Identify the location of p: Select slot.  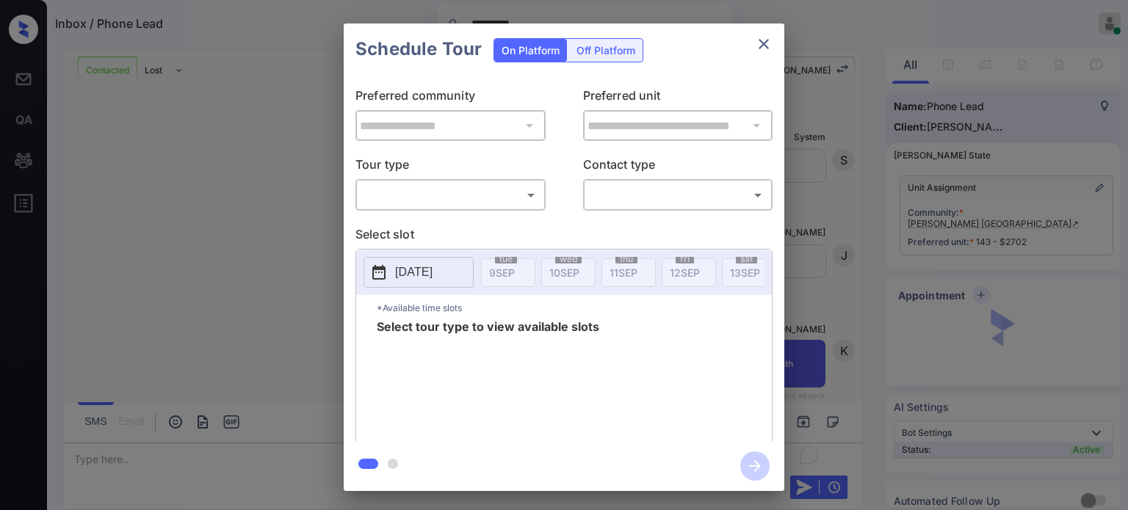
(564, 237).